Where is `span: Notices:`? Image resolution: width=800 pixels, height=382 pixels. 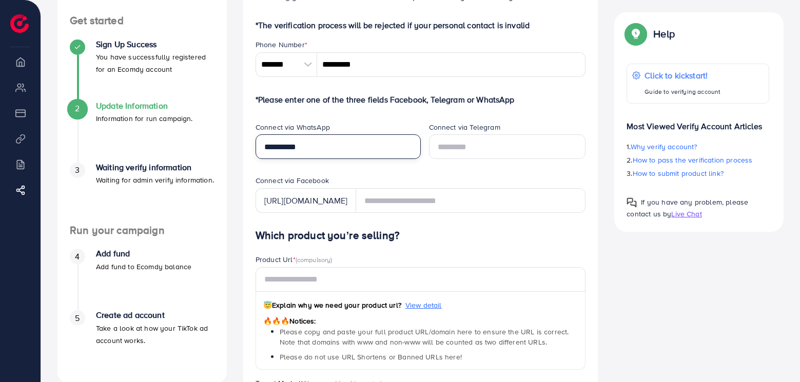
span: Notices: is located at coordinates (290, 321).